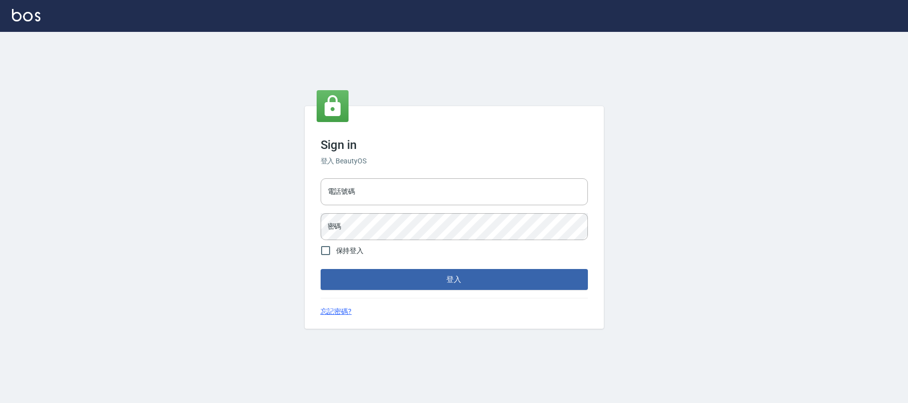  What do you see at coordinates (454, 145) in the screenshot?
I see `h3: Sign in` at bounding box center [454, 145].